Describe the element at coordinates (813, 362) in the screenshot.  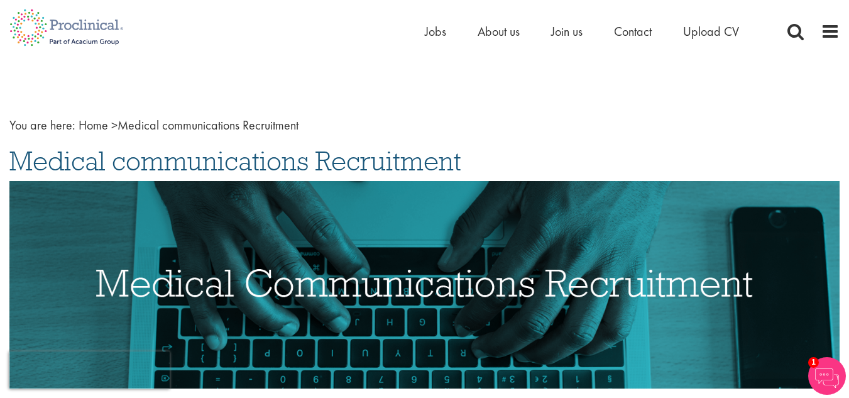
I see `span: 1` at that location.